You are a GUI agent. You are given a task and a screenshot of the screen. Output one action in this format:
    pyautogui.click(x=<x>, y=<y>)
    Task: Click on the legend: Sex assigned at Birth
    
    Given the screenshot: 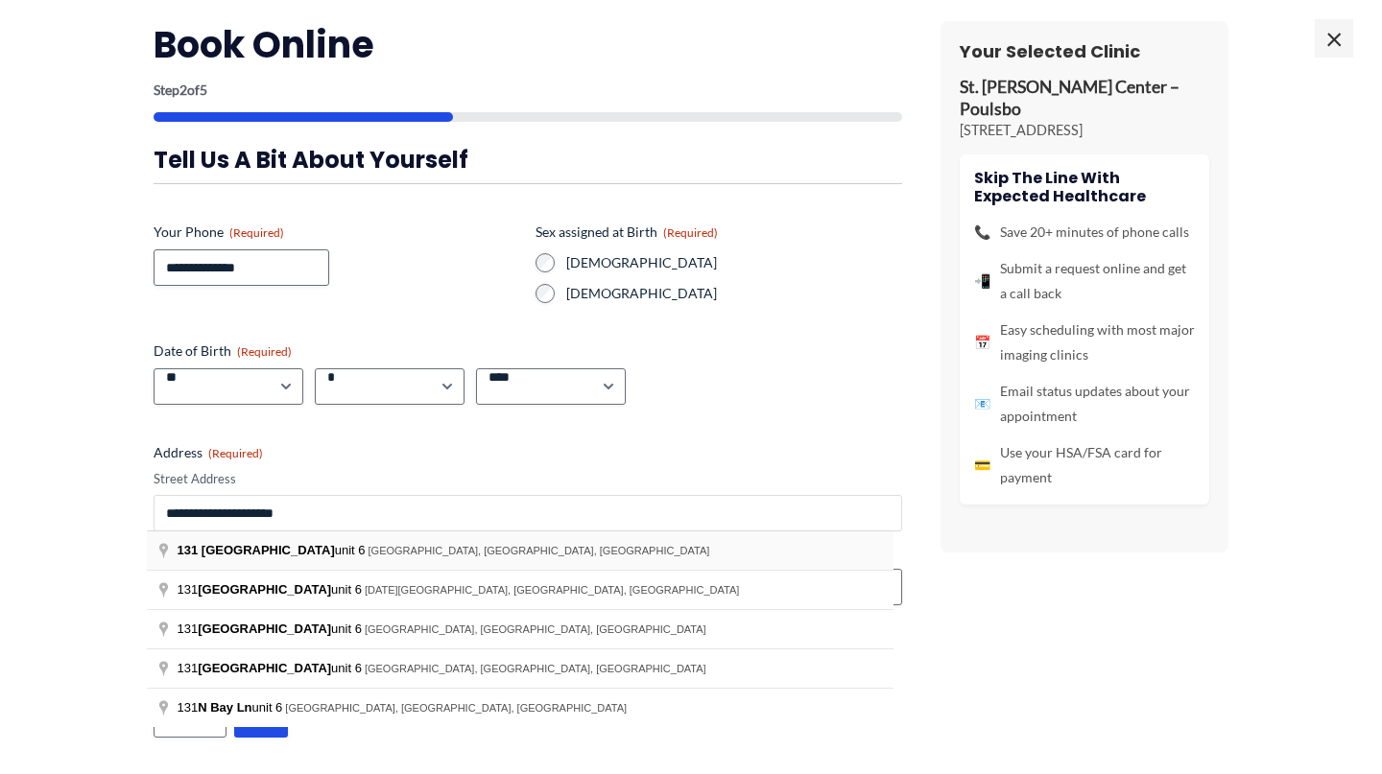 What is the action you would take?
    pyautogui.click(x=626, y=232)
    